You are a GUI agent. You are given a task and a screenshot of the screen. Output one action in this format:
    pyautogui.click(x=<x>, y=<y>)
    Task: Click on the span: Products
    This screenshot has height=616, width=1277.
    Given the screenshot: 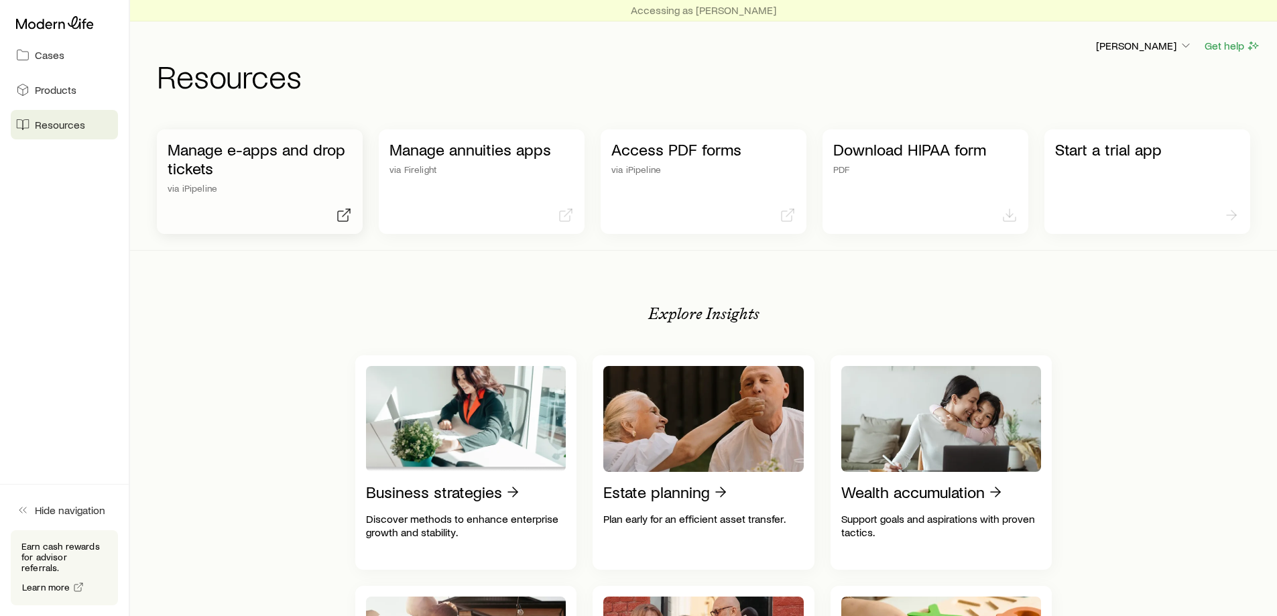 What is the action you would take?
    pyautogui.click(x=56, y=90)
    